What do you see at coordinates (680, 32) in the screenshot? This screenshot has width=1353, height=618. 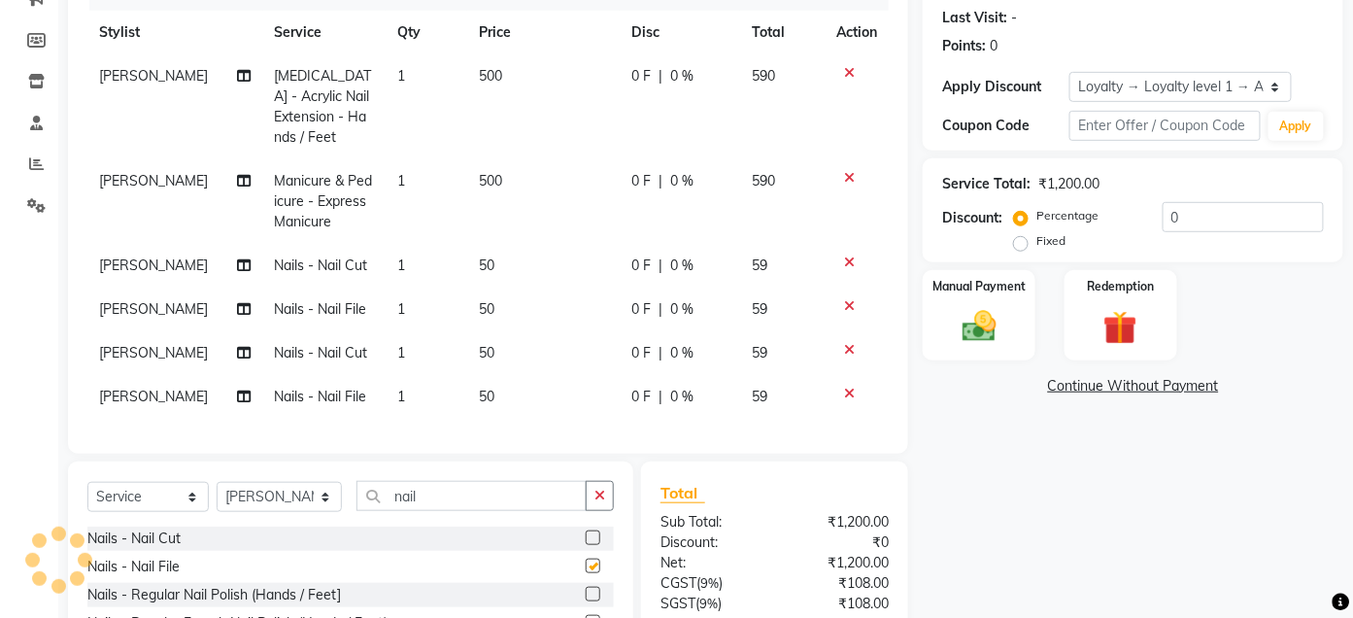 I see `th: Disc` at bounding box center [680, 32].